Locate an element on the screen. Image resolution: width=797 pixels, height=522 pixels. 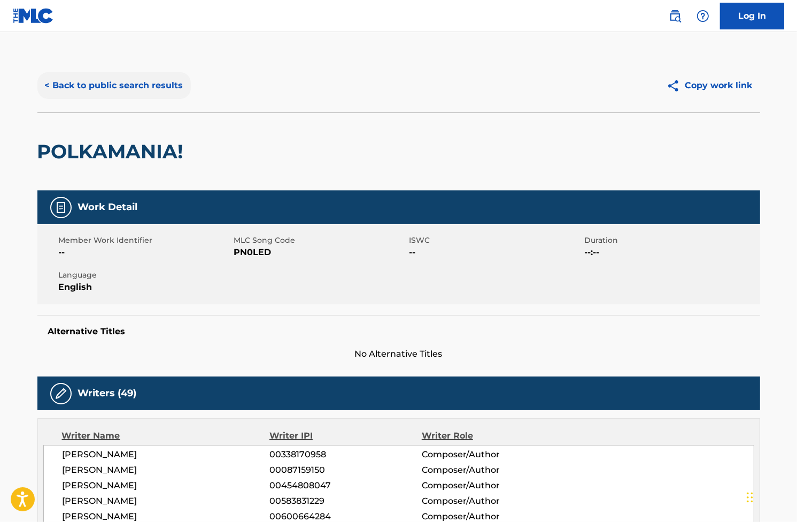
img: Copy work link is located at coordinates (676, 86).